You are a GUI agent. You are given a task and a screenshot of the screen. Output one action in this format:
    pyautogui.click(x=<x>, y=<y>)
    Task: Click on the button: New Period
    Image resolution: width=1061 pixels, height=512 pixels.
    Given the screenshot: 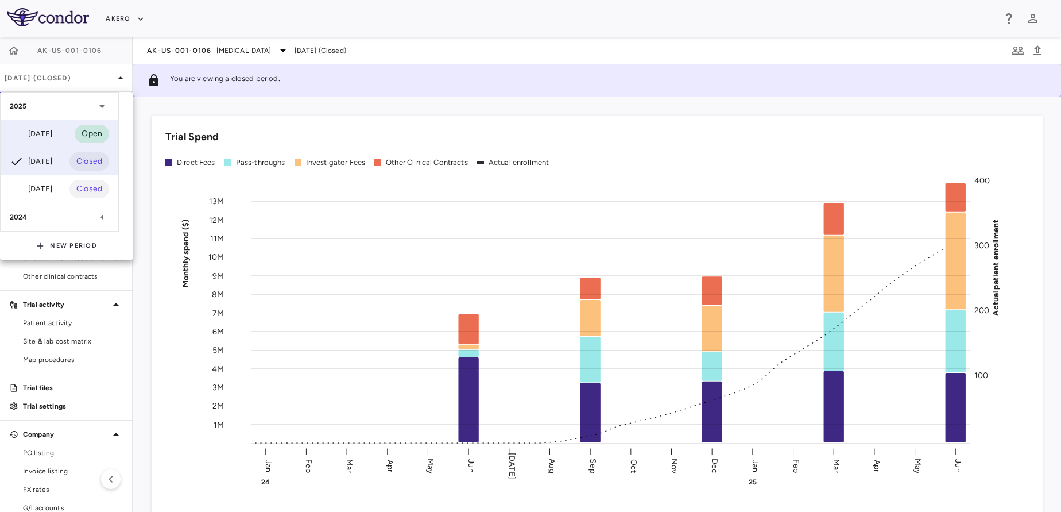 What is the action you would take?
    pyautogui.click(x=67, y=246)
    